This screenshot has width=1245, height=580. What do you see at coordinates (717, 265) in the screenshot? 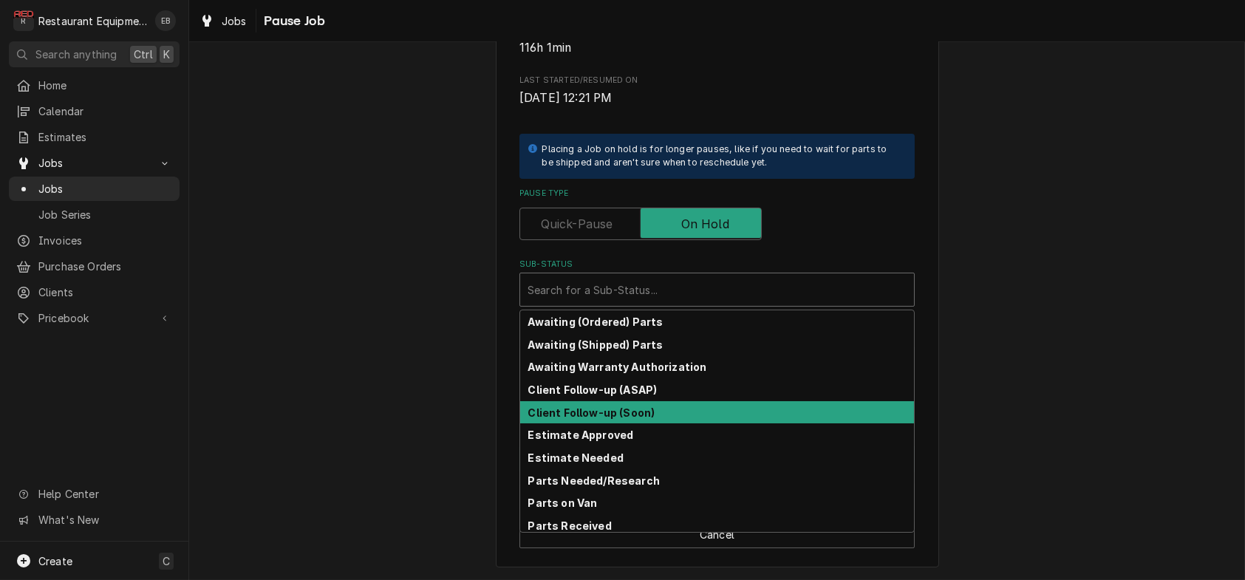
I see `label: Sub-Status` at bounding box center [717, 265].